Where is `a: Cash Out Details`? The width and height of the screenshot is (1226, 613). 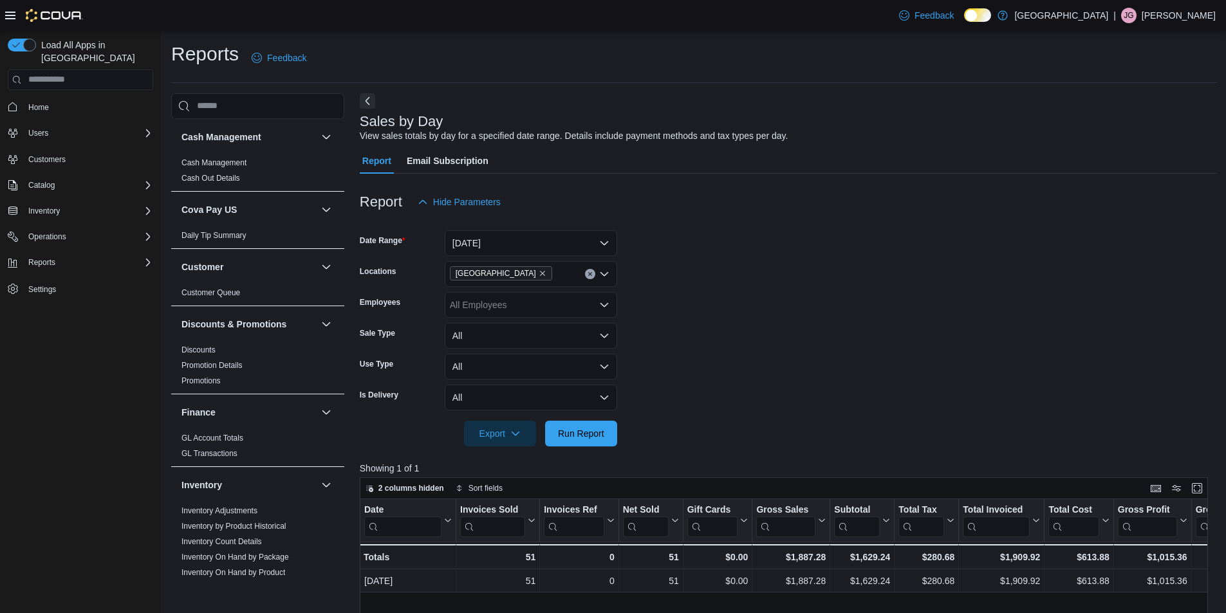
a: Cash Out Details is located at coordinates (210, 178).